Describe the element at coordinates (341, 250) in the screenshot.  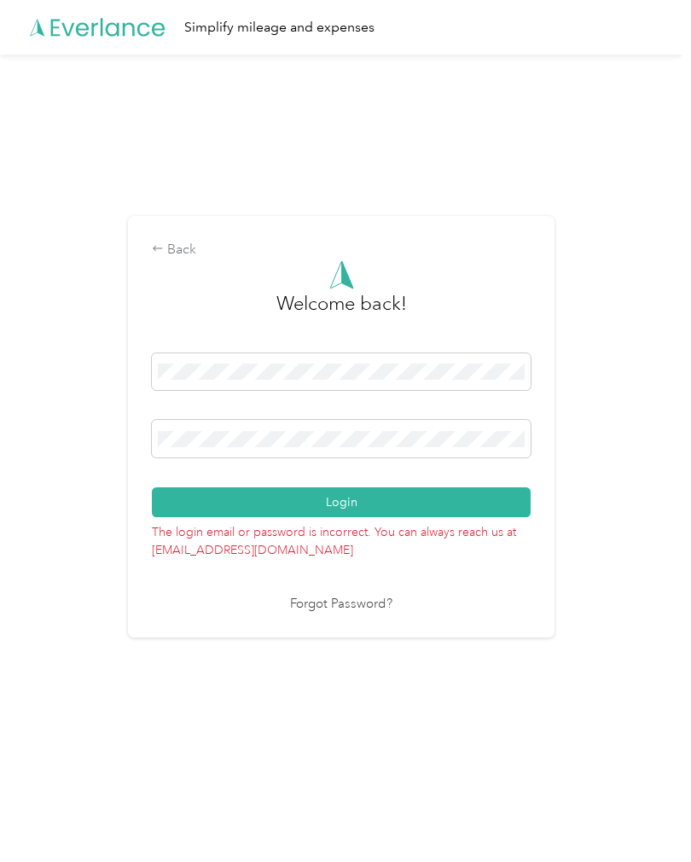
I see `div: Back` at that location.